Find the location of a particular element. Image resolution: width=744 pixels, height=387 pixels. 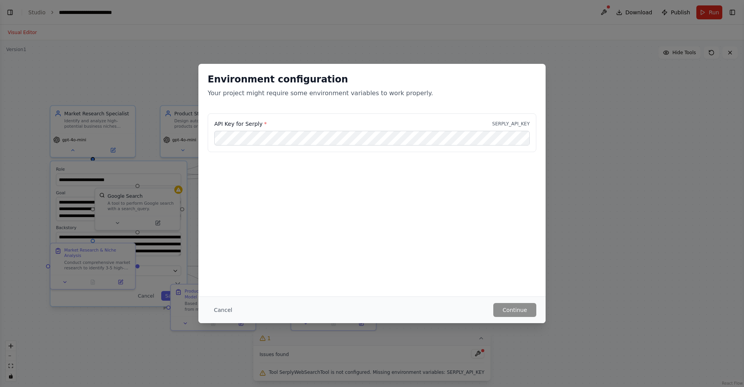

p: Your project might require some environment variables to work properly. is located at coordinates (372, 93).